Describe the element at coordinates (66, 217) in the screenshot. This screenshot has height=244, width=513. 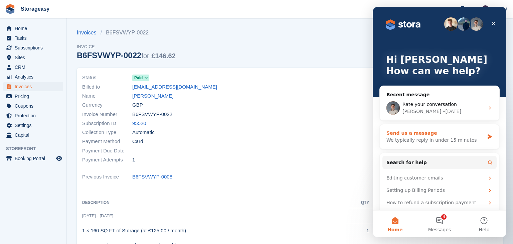
I see `button: Messages` at that location.